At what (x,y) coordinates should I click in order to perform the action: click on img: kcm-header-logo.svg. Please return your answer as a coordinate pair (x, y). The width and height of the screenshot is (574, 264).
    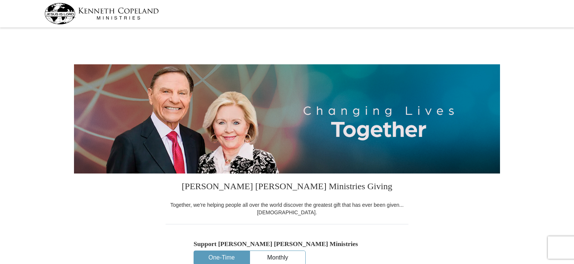
    Looking at the image, I should click on (102, 13).